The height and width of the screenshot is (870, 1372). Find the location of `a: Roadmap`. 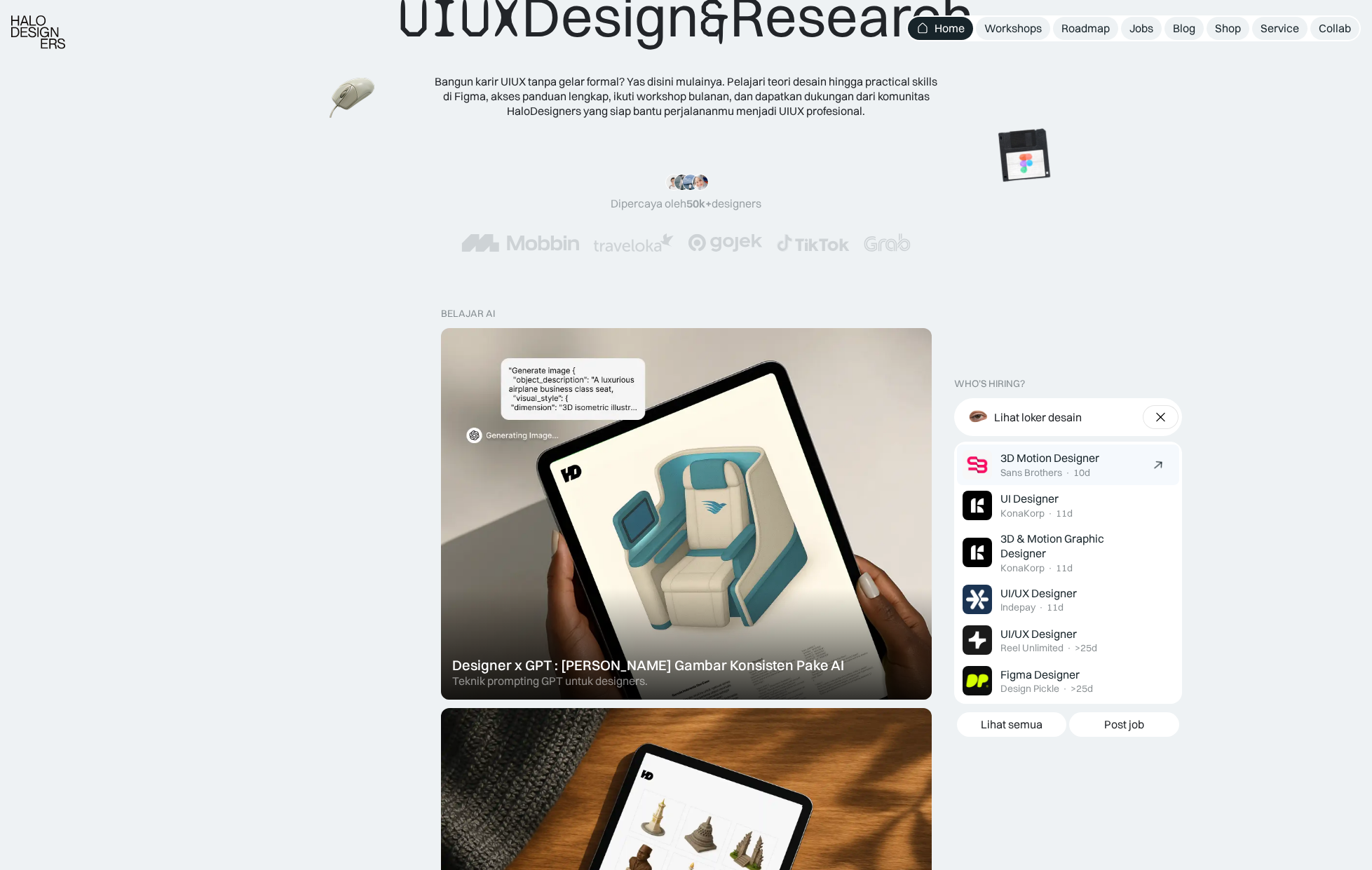

a: Roadmap is located at coordinates (1086, 28).